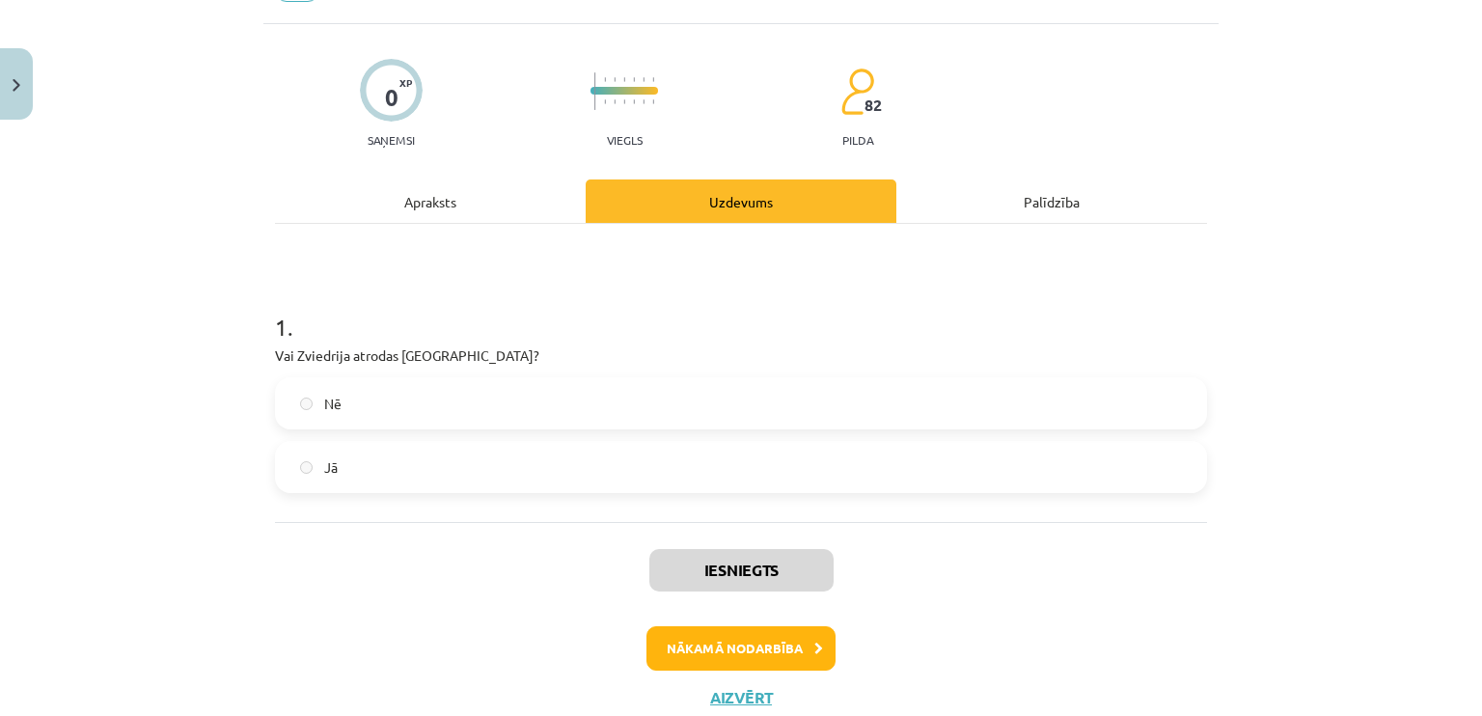 The image size is (1482, 716). I want to click on img: icon-close-lesson-0947bae3869378f0d4975bcd49f059093ad1ed9edebbc8119c70593378902aed.svg, so click(16, 85).